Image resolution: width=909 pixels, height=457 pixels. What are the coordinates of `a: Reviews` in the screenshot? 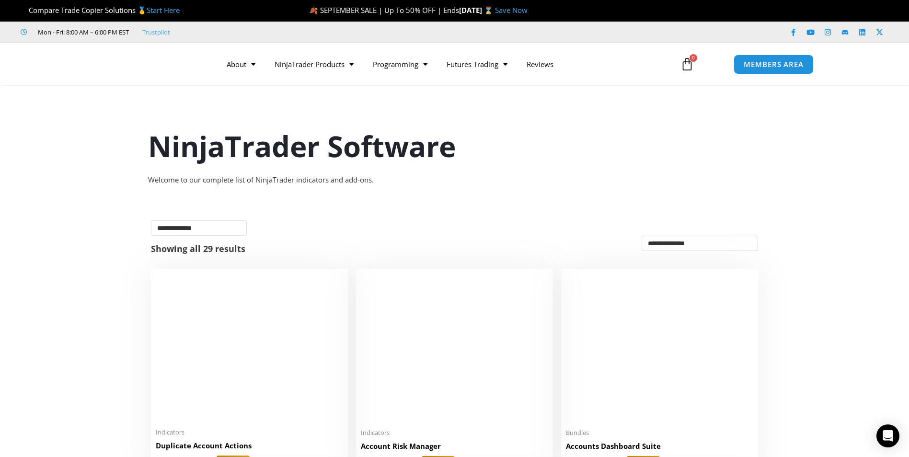 It's located at (540, 64).